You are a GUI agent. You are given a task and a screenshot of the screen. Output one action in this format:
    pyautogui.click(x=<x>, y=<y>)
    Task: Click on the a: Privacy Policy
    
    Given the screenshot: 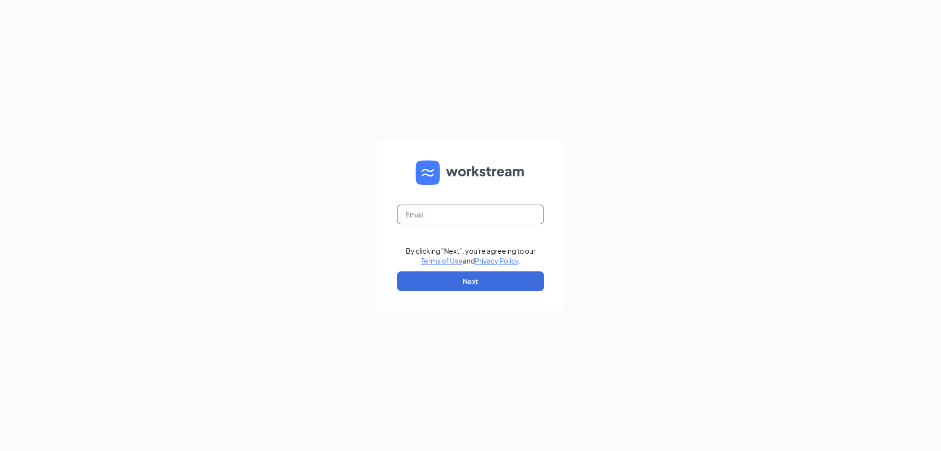 What is the action you would take?
    pyautogui.click(x=497, y=260)
    